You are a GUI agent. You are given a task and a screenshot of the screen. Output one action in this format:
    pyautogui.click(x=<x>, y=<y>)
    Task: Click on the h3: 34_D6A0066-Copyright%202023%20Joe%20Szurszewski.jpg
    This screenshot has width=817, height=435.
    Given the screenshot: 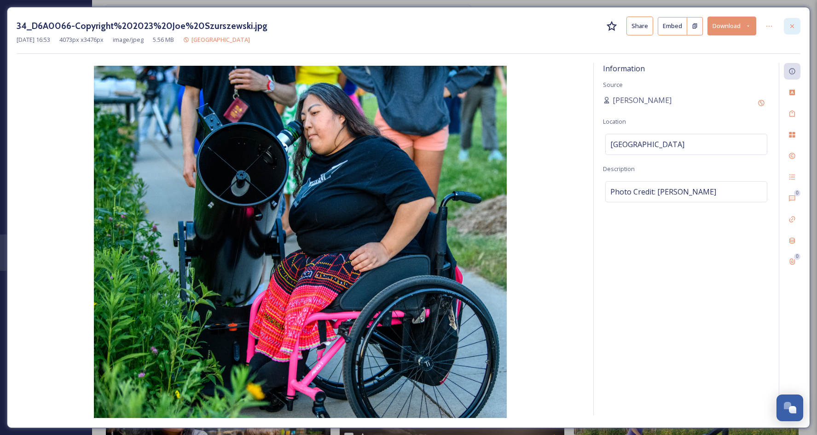 What is the action you would take?
    pyautogui.click(x=142, y=26)
    